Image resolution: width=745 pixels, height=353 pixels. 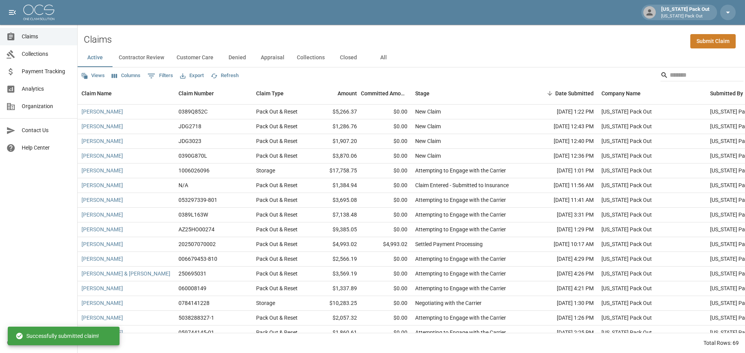 I want to click on button: Contractor Review, so click(x=141, y=58).